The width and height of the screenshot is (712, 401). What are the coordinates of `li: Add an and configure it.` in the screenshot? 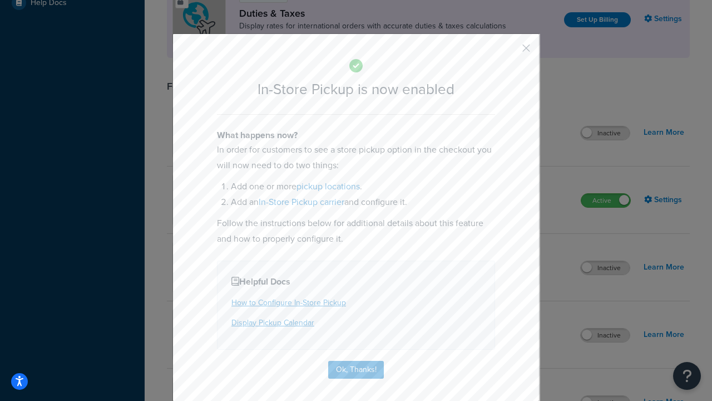 It's located at (363, 202).